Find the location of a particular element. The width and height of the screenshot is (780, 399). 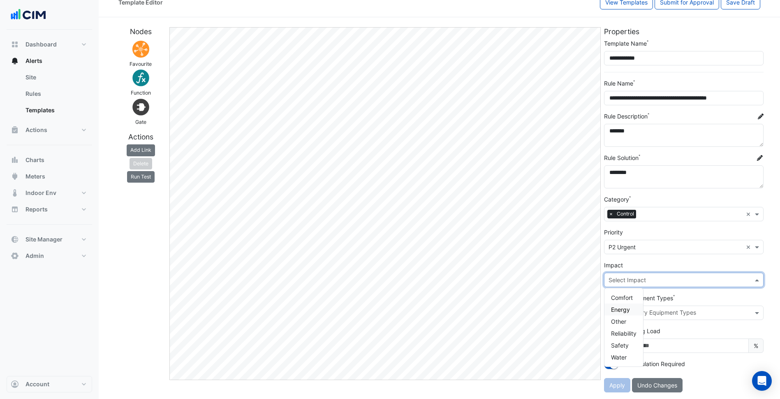

h5: Actions is located at coordinates (141, 136).